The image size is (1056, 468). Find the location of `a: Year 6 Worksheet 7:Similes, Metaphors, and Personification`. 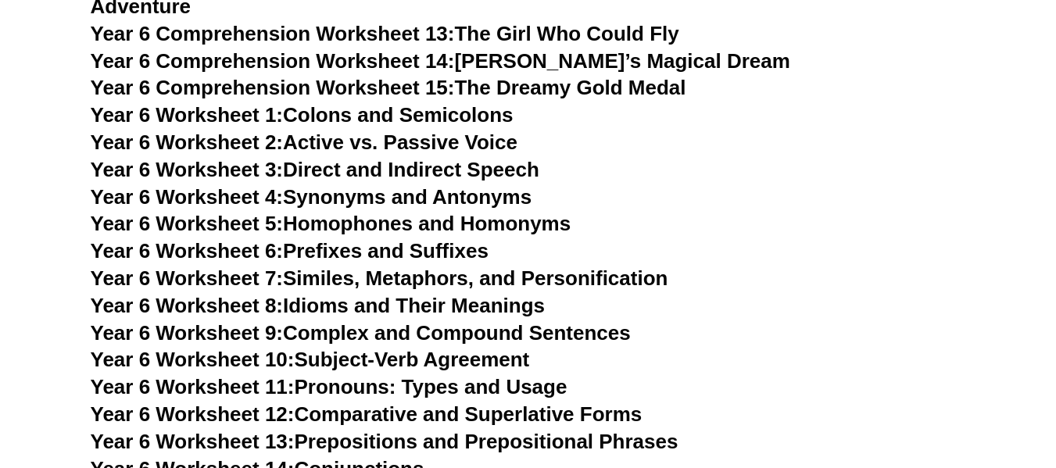

a: Year 6 Worksheet 7:Similes, Metaphors, and Personification is located at coordinates (379, 278).